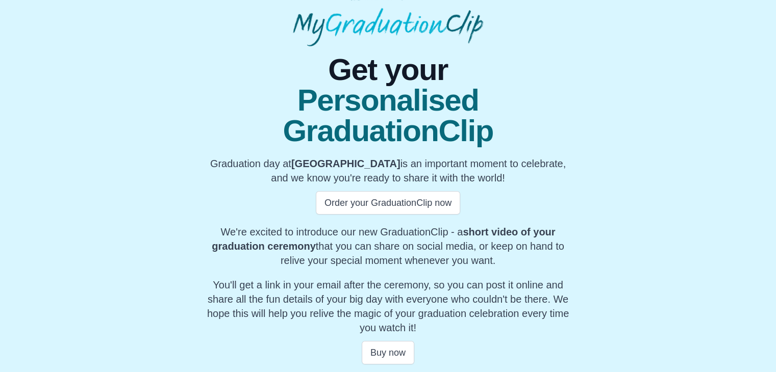 The image size is (776, 372). I want to click on span: Personalised GraduationClip, so click(388, 116).